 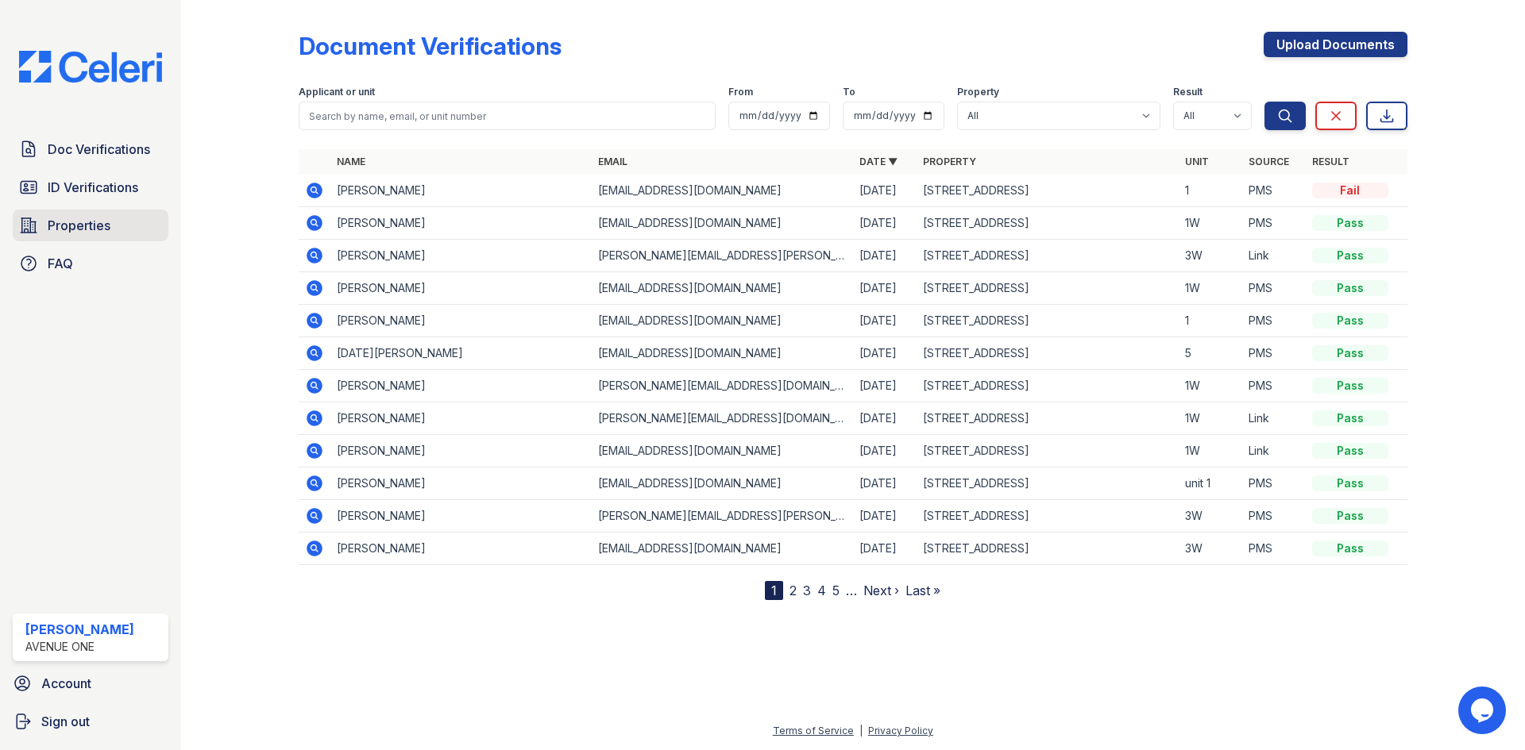 What do you see at coordinates (91, 187) in the screenshot?
I see `a: ID Verifications` at bounding box center [91, 187].